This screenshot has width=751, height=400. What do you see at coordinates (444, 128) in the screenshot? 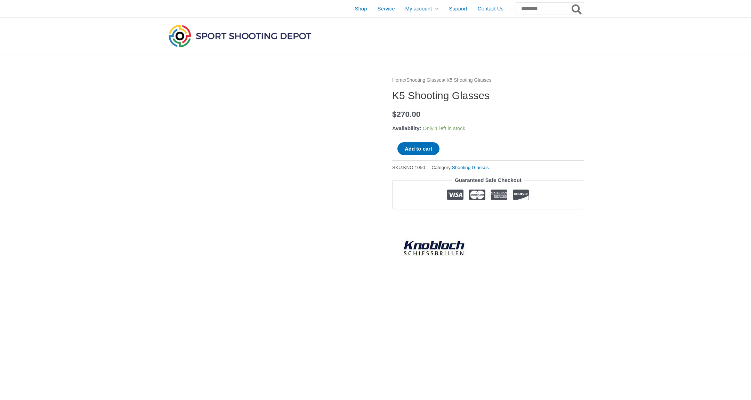
I see `span: Only 1 left in stock` at bounding box center [444, 128].